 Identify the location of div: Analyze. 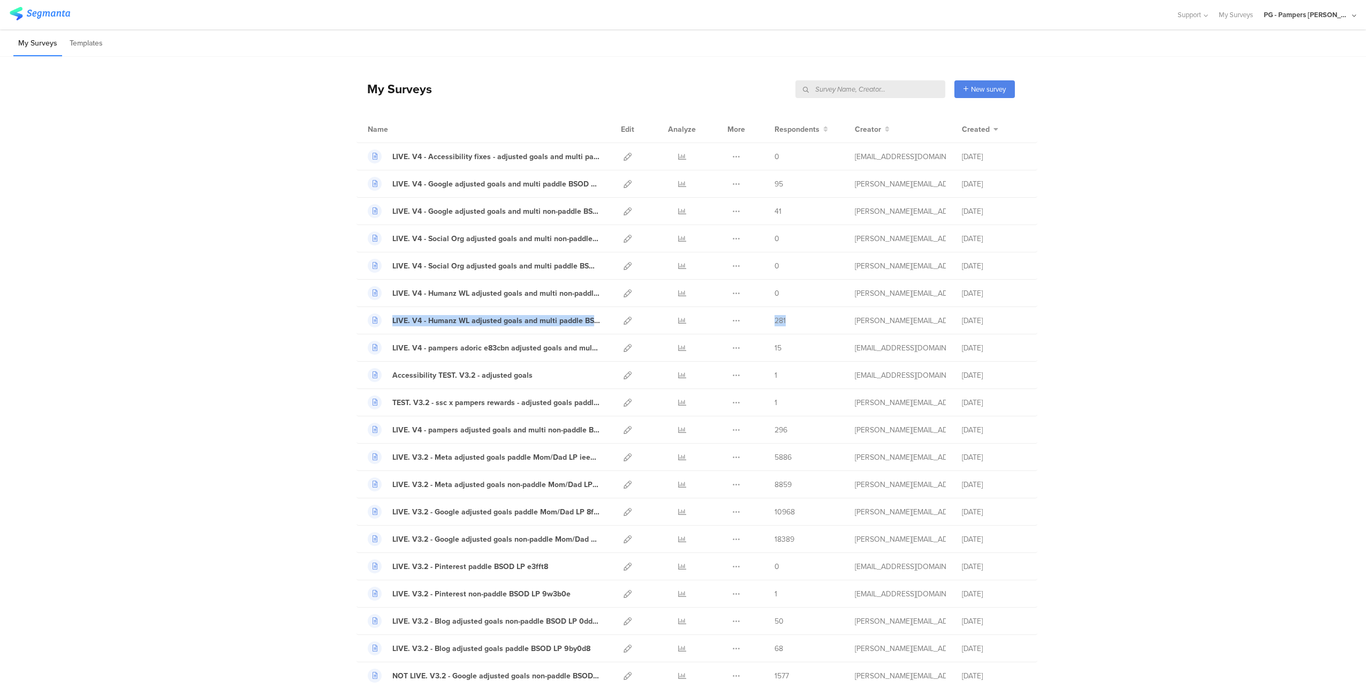
(682, 129).